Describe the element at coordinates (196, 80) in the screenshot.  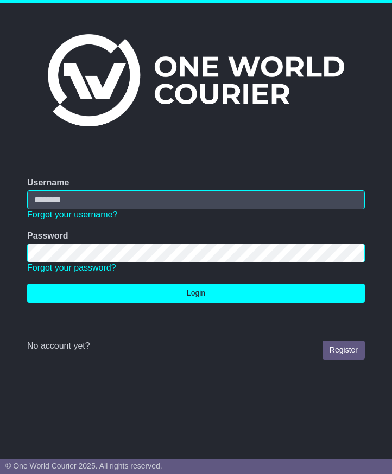
I see `img: One World` at that location.